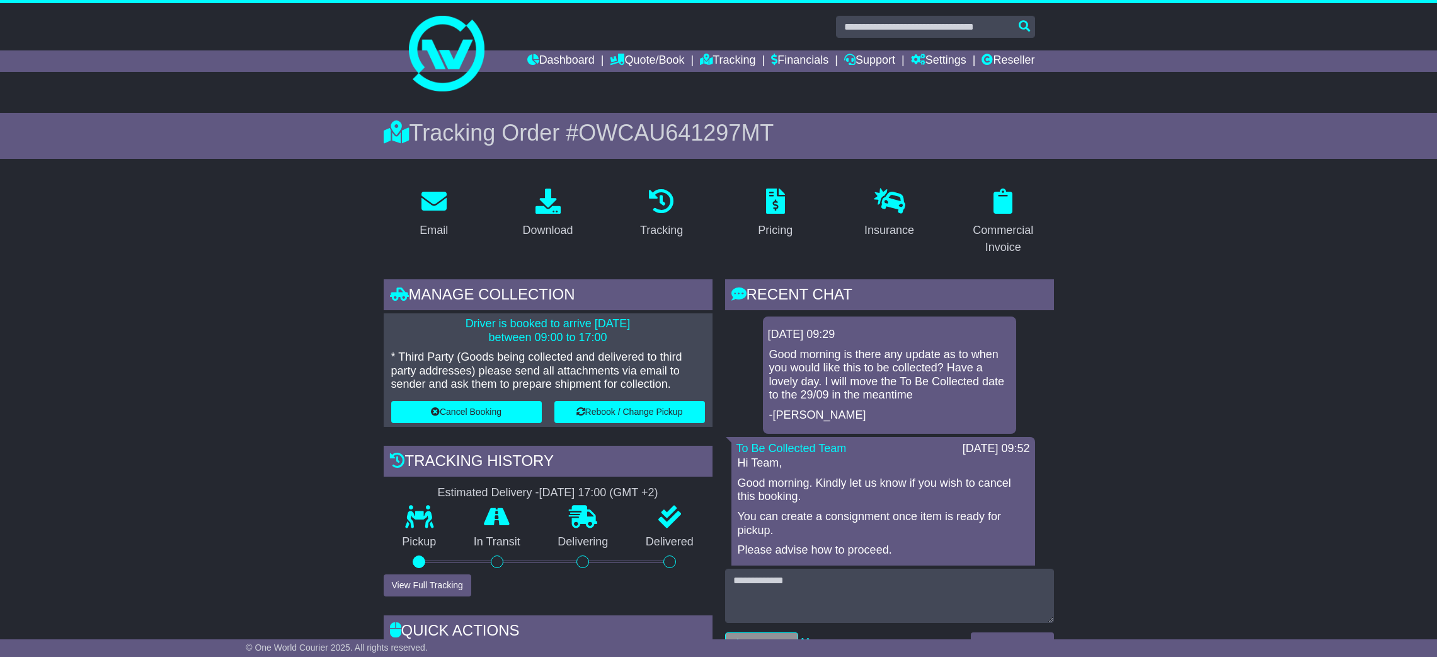  Describe the element at coordinates (466, 411) in the screenshot. I see `button: Cancel Booking` at that location.